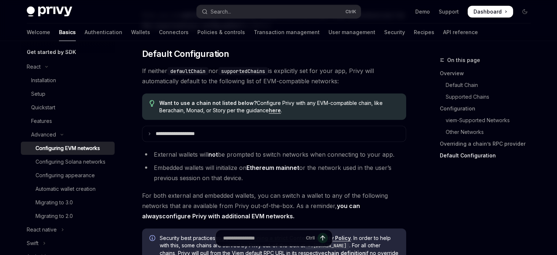 The image size is (557, 255). What do you see at coordinates (68, 148) in the screenshot?
I see `div: Configuring EVM networks` at bounding box center [68, 148].